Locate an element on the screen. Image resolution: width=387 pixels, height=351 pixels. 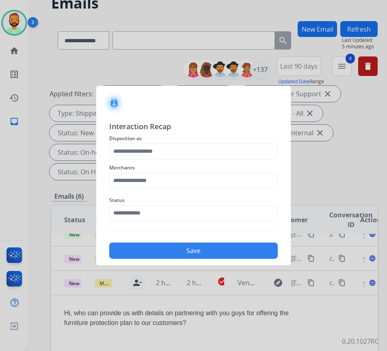
img: contact-recap-line.svg is located at coordinates (193, 231).